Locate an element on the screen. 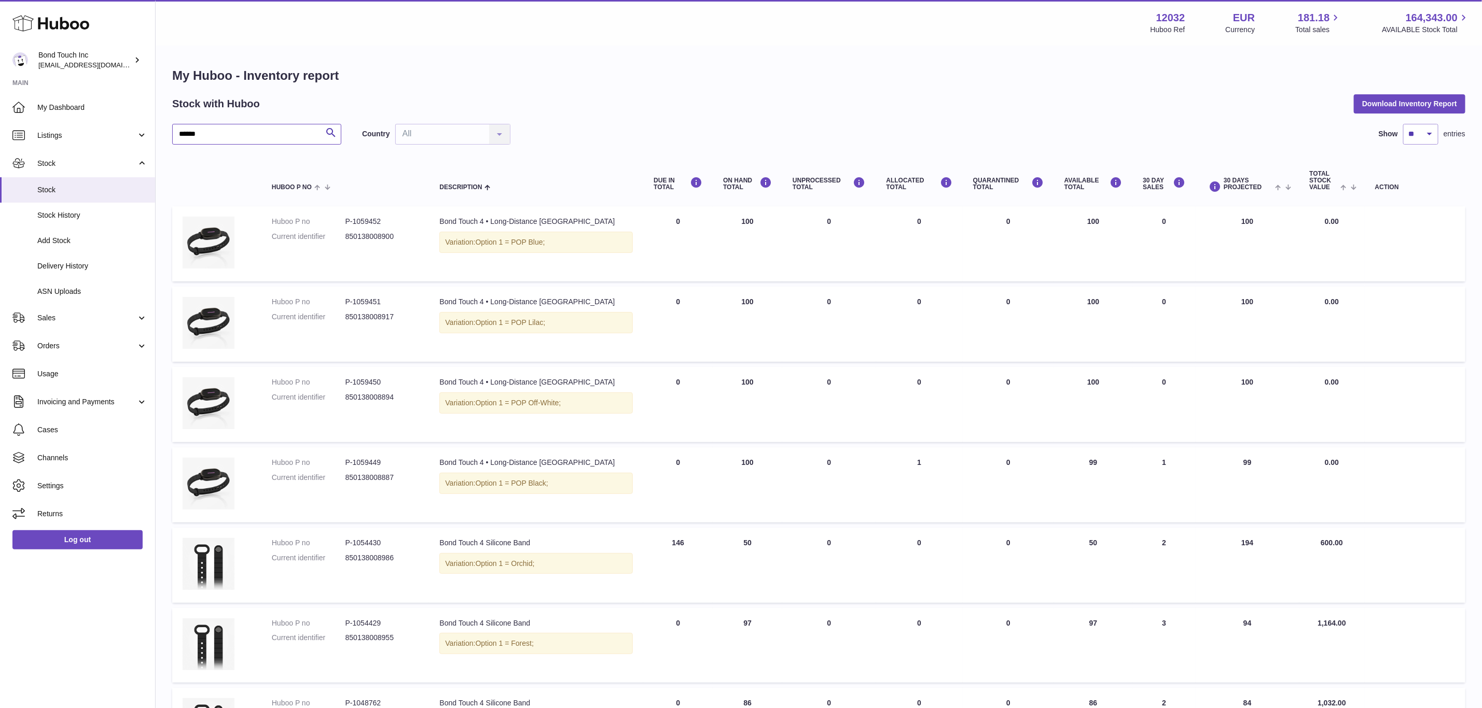  span: Listings is located at coordinates (87, 135).